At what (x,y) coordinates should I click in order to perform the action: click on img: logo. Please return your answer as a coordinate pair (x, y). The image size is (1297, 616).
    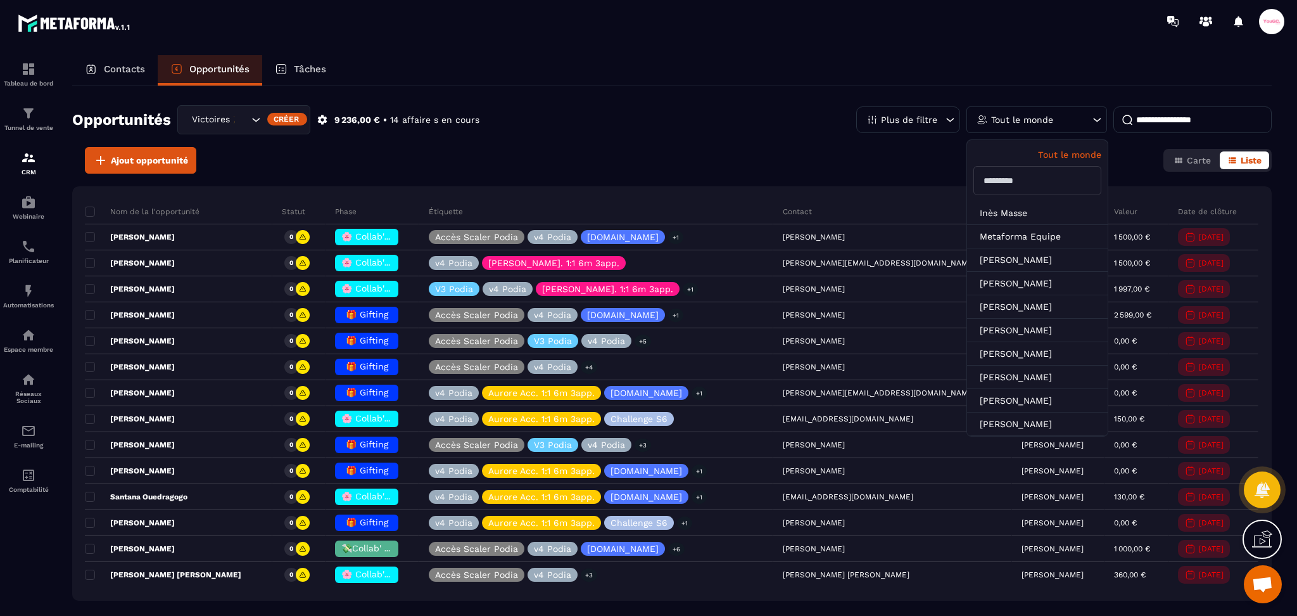
    Looking at the image, I should click on (75, 23).